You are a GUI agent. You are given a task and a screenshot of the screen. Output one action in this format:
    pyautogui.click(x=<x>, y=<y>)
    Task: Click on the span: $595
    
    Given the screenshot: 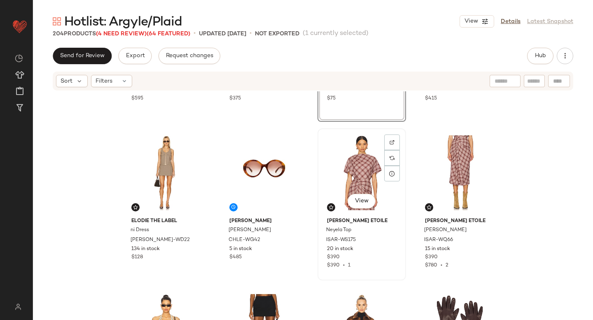 What is the action you would take?
    pyautogui.click(x=137, y=99)
    